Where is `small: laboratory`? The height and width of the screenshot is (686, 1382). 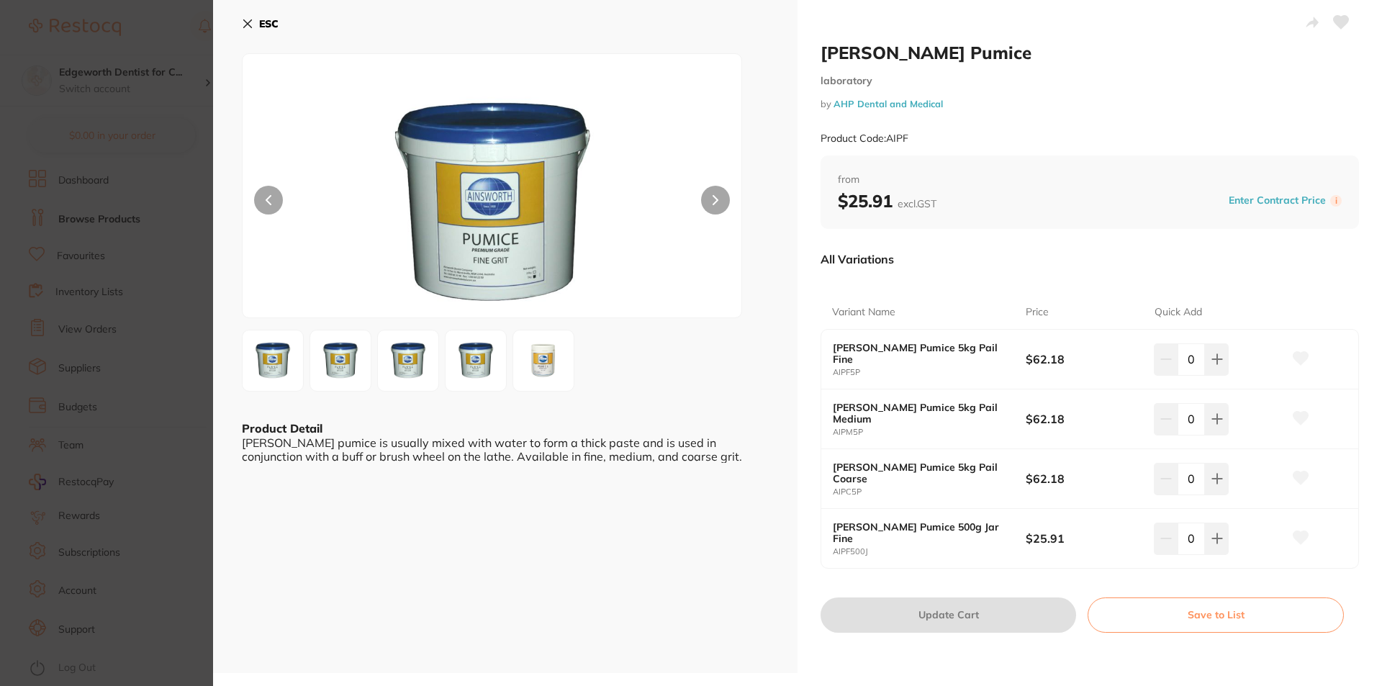
small: laboratory is located at coordinates (1090, 81).